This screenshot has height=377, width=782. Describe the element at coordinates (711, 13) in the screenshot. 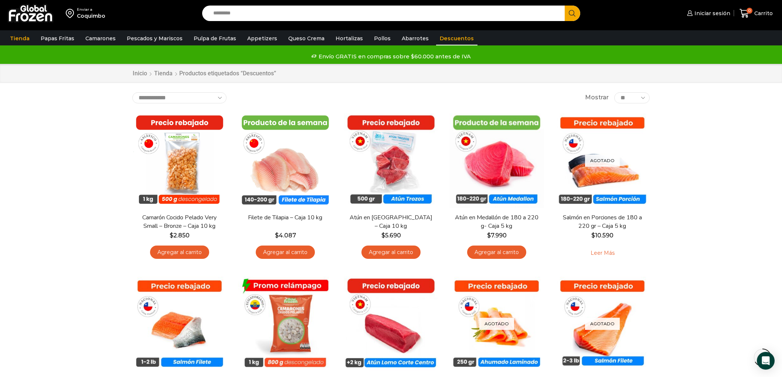

I see `span: Iniciar sesión` at that location.